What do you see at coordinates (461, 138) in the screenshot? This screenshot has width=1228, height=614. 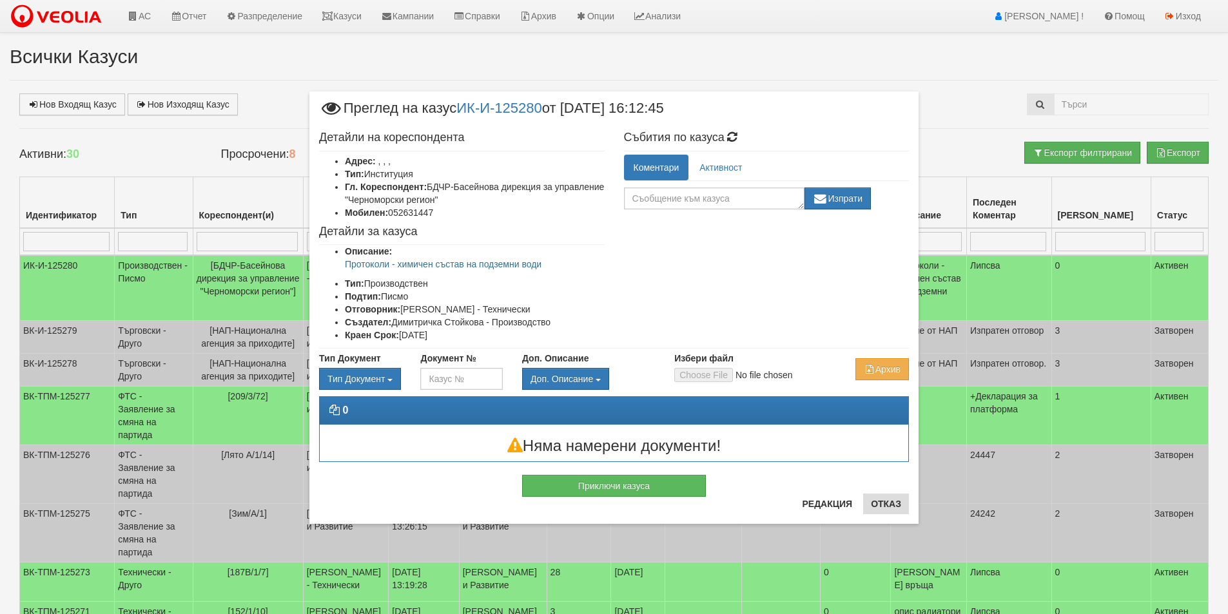 I see `h4: Детайли на кореспондента` at bounding box center [461, 138].